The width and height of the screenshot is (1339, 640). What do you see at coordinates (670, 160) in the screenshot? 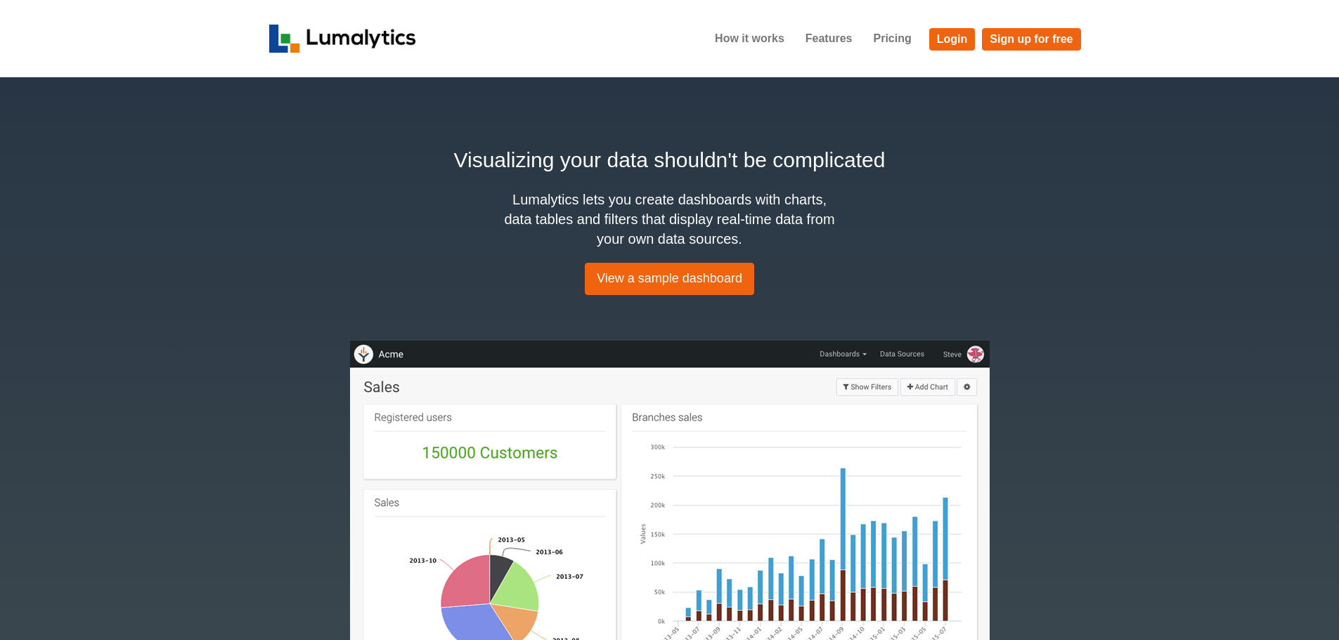
I see `h2: Visualizing your data shouldn't be complicated` at bounding box center [670, 160].